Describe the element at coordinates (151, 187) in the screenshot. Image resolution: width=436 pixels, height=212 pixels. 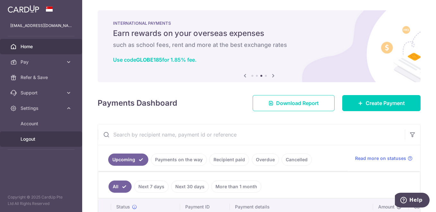
I see `a: Next 7 days` at that location.